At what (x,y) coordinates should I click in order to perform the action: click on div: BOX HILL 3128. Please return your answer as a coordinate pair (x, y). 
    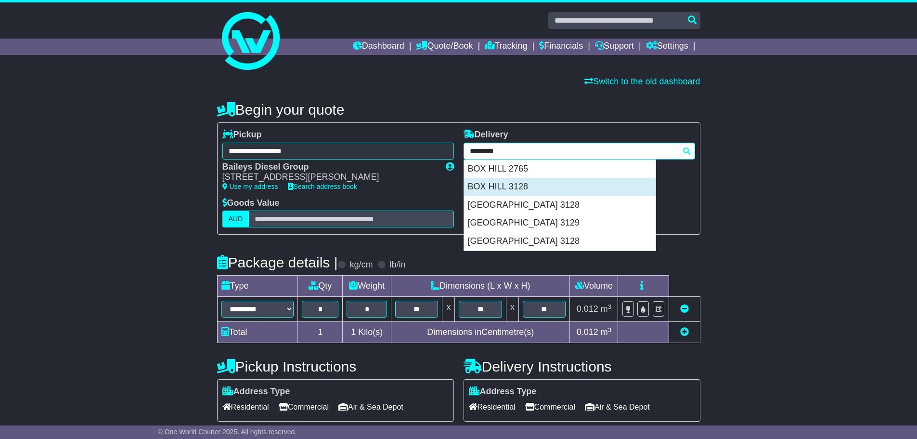
    Looking at the image, I should click on (560, 187).